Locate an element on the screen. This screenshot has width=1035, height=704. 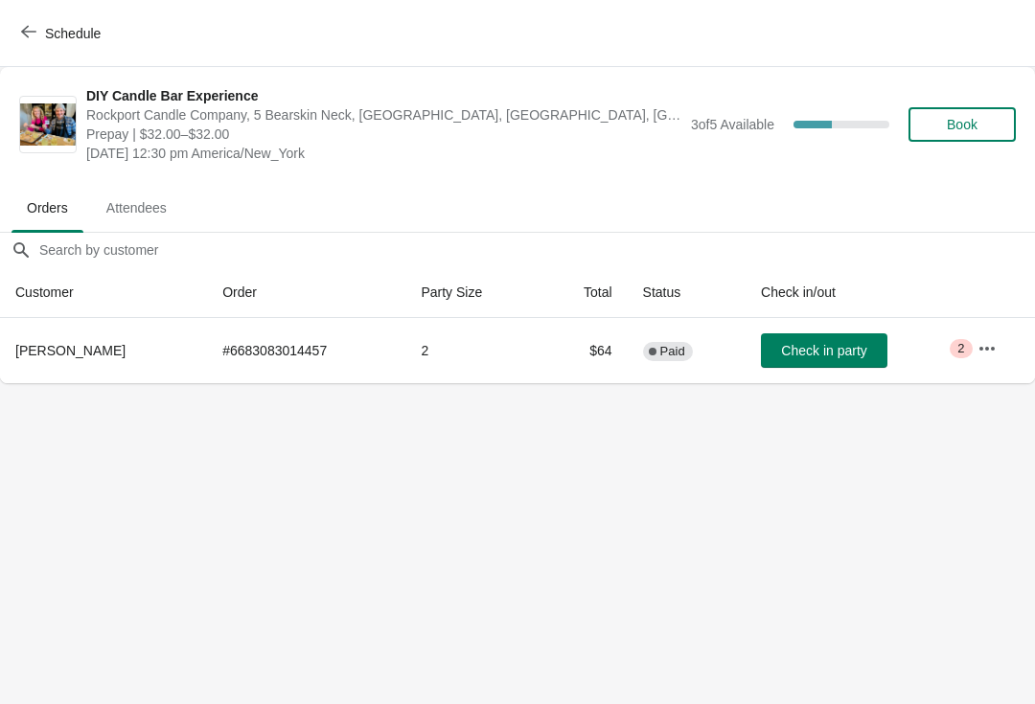
th: Order is located at coordinates (306, 292).